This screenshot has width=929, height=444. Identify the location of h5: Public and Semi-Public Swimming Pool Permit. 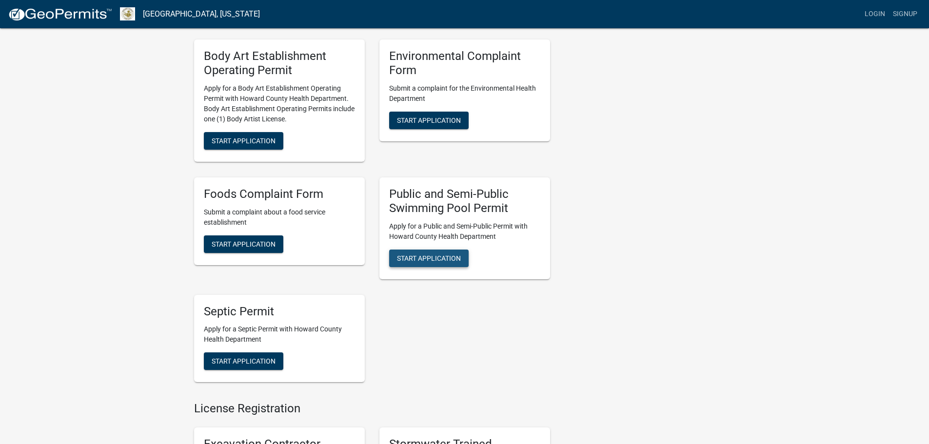
(465, 202).